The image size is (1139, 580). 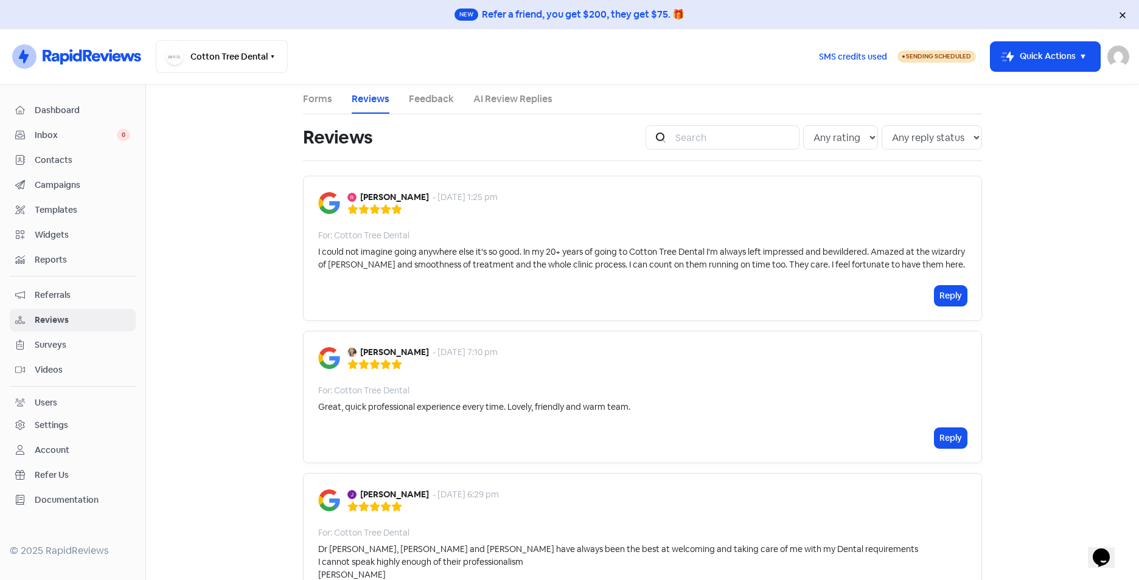 I want to click on a: Sending Scheduled, so click(x=936, y=57).